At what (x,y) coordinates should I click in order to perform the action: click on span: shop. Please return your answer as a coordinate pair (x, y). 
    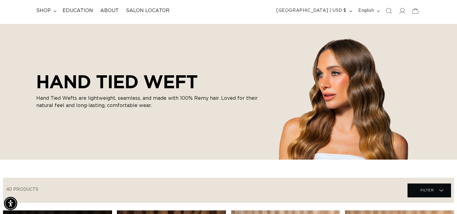
    Looking at the image, I should click on (43, 11).